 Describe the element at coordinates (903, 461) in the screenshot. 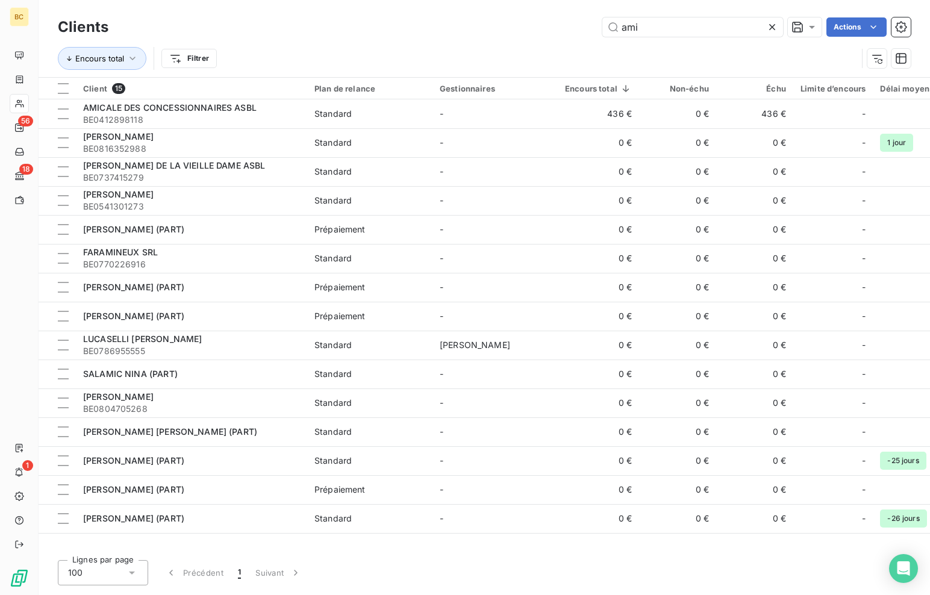

I see `span: -25 jours` at that location.